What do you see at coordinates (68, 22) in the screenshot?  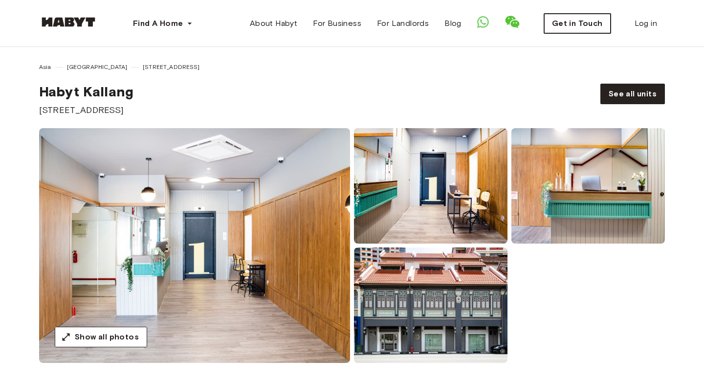 I see `img: Habyt` at bounding box center [68, 22].